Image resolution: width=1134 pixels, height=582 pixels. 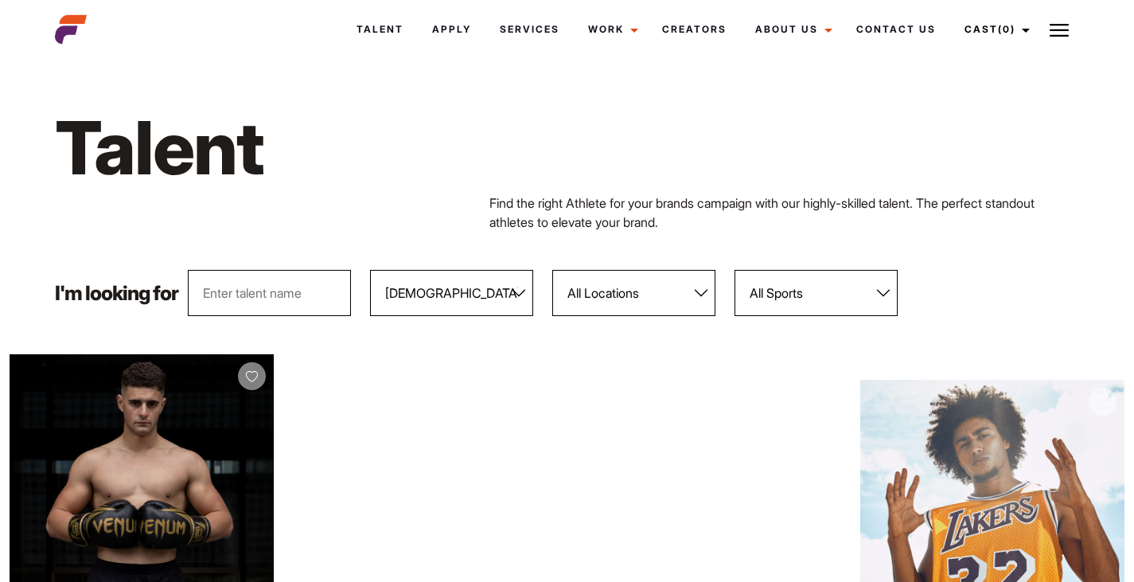 What do you see at coordinates (995, 29) in the screenshot?
I see `a: Cast(0)` at bounding box center [995, 29].